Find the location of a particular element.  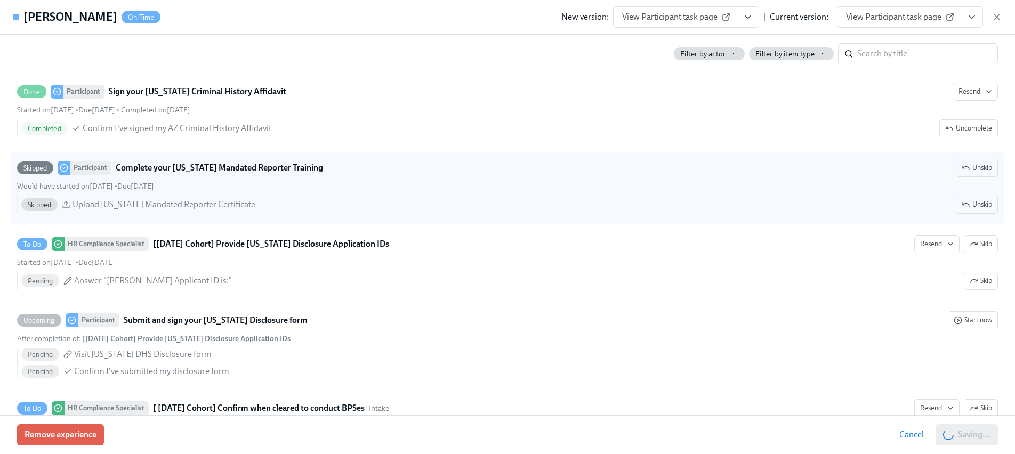

span: Done is located at coordinates (31, 92).